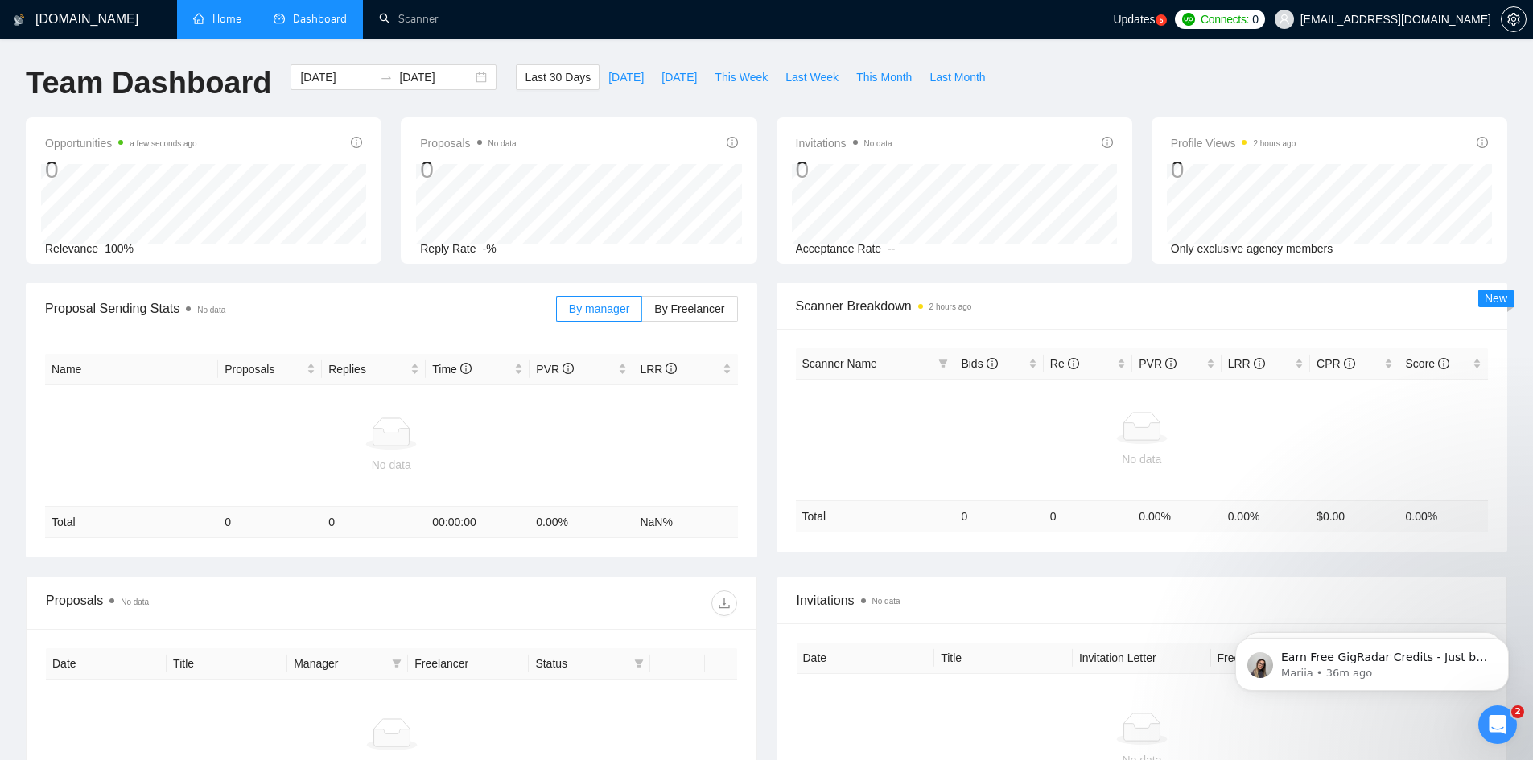 The image size is (1533, 760). I want to click on span: This Month, so click(883, 77).